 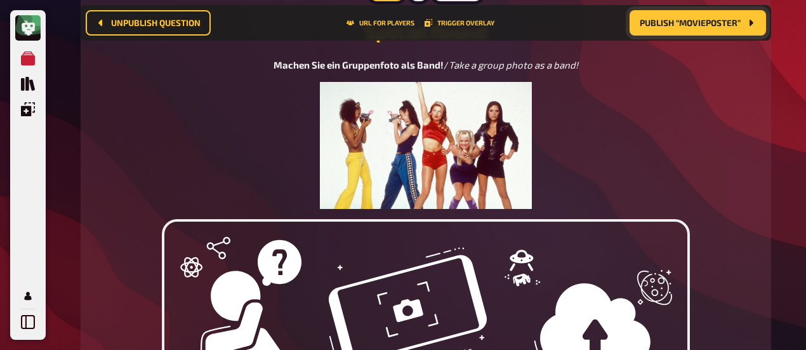 What do you see at coordinates (380, 23) in the screenshot?
I see `button: URL for players` at bounding box center [380, 23].